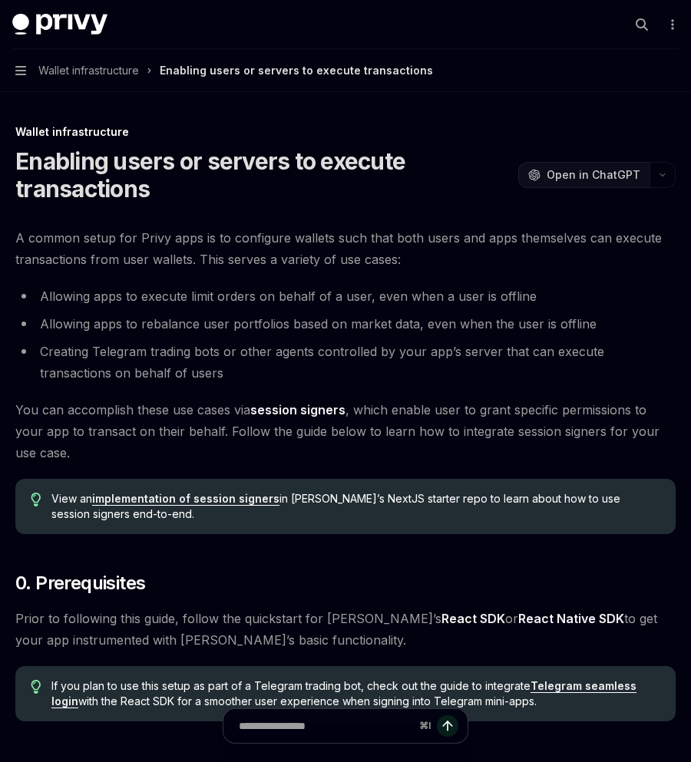  I want to click on button: Send message, so click(447, 726).